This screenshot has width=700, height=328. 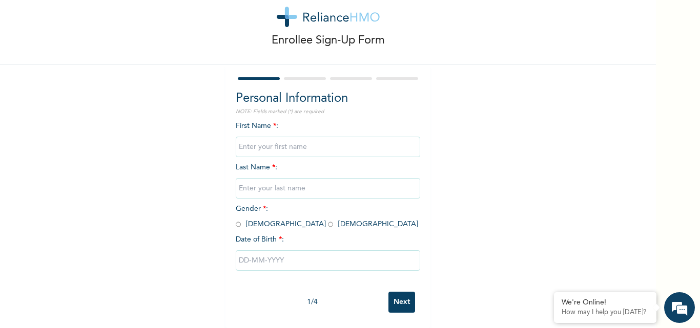 I want to click on p: Enrollee Sign-Up Form, so click(x=328, y=40).